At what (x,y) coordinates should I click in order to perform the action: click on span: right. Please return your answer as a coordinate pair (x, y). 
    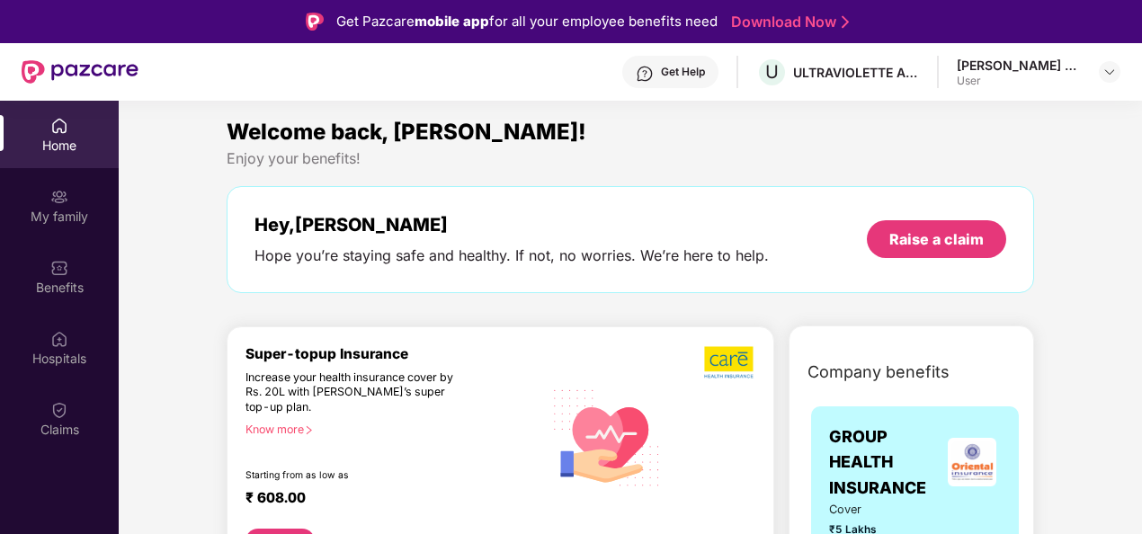
    Looking at the image, I should click on (308, 430).